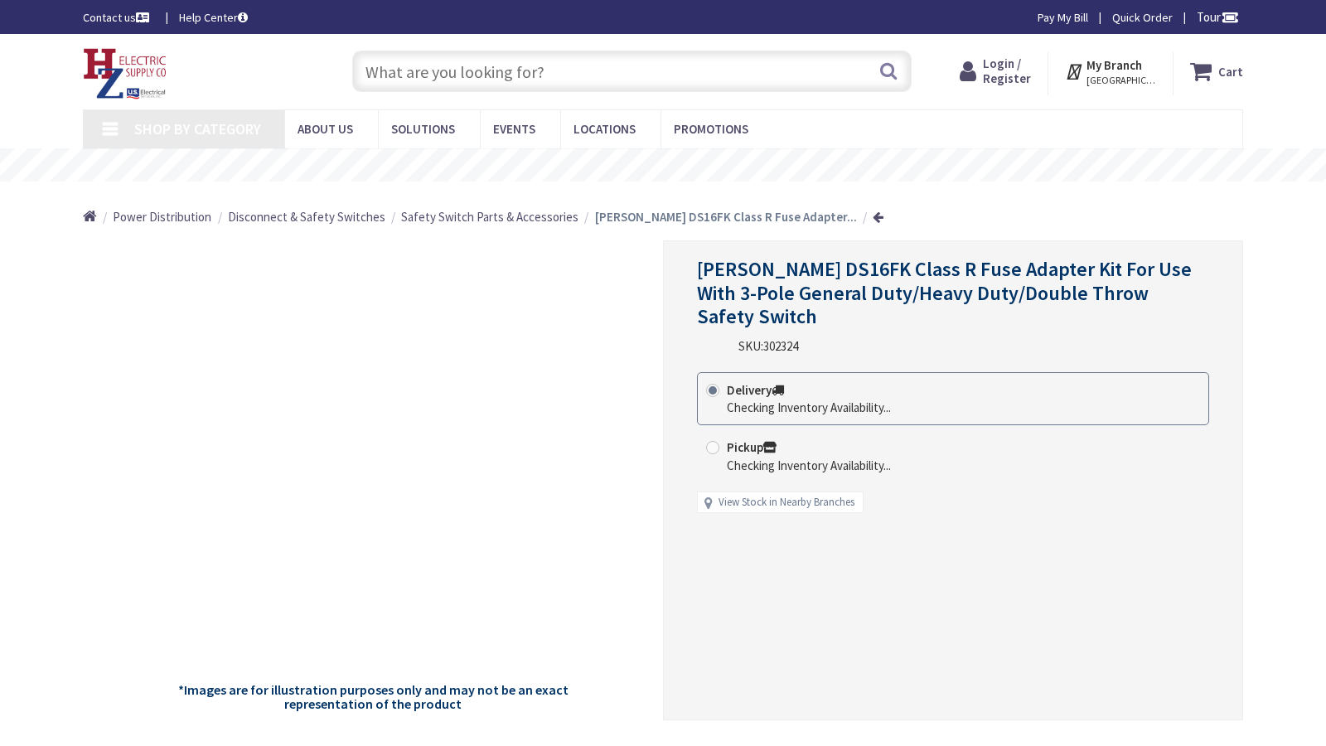  What do you see at coordinates (373, 697) in the screenshot?
I see `h5: *Images are for illustration purposes only and may not be an exact representation of the product` at bounding box center [373, 697].